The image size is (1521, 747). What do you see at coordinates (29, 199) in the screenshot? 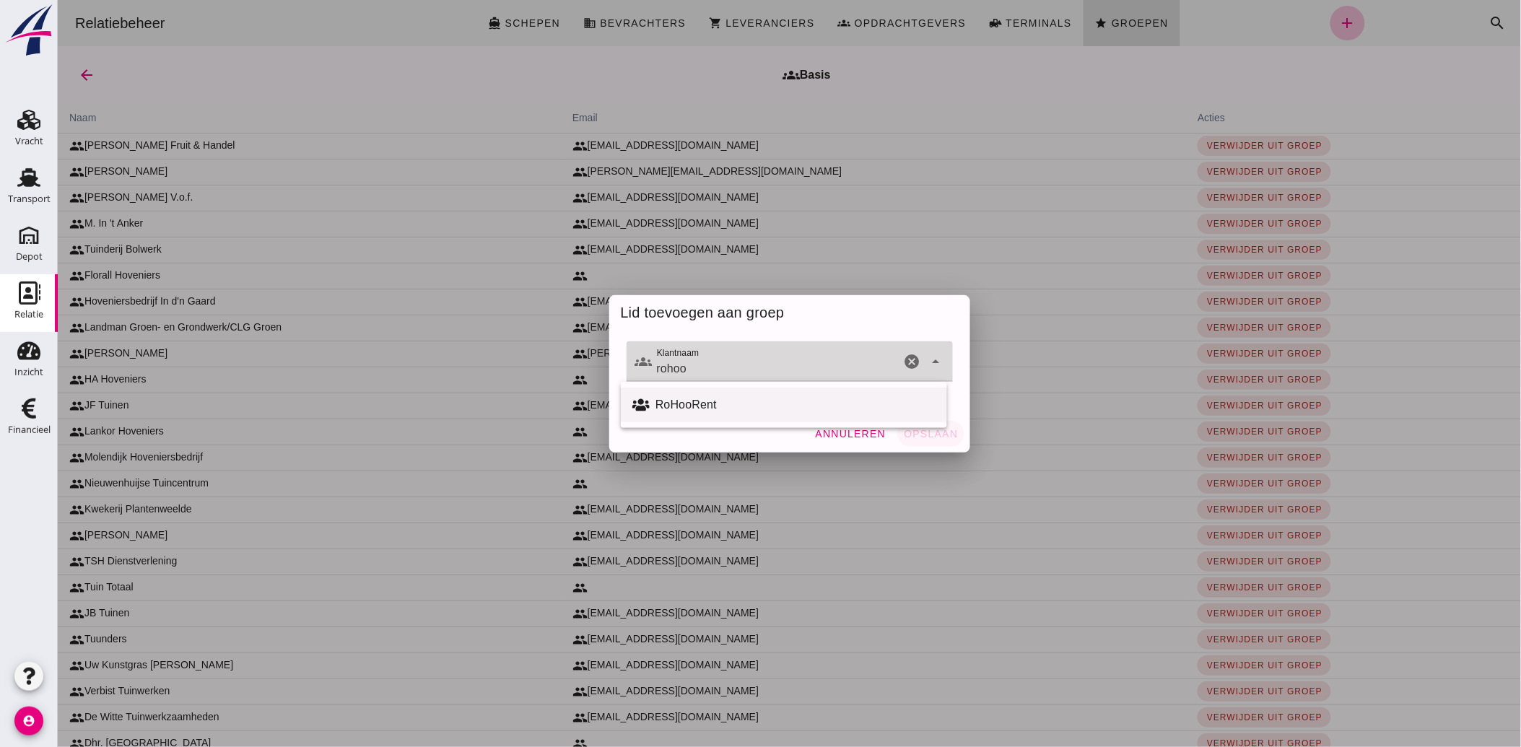
I see `div: Transport` at bounding box center [29, 199].